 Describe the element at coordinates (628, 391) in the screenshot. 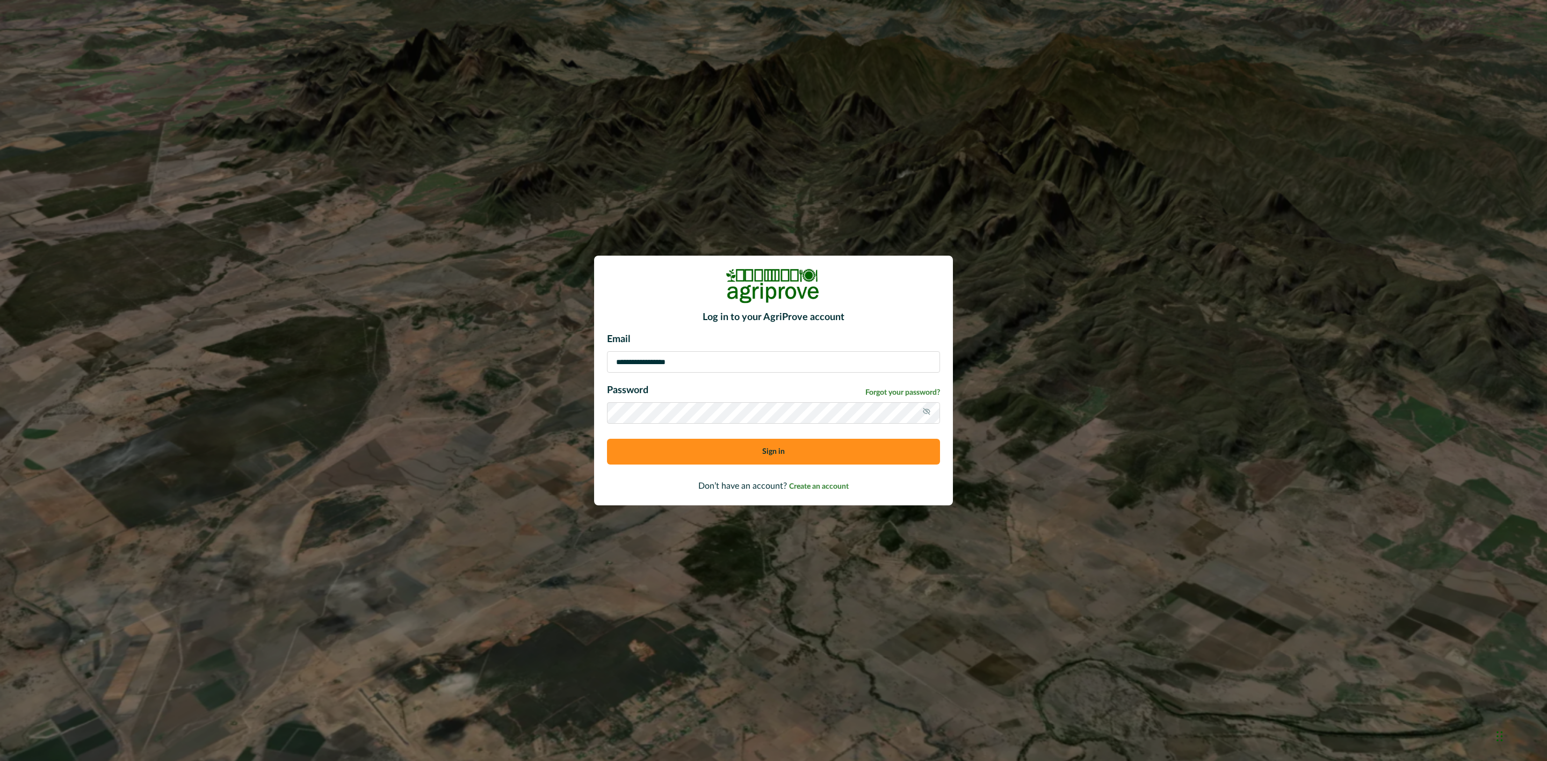

I see `p: Password` at that location.